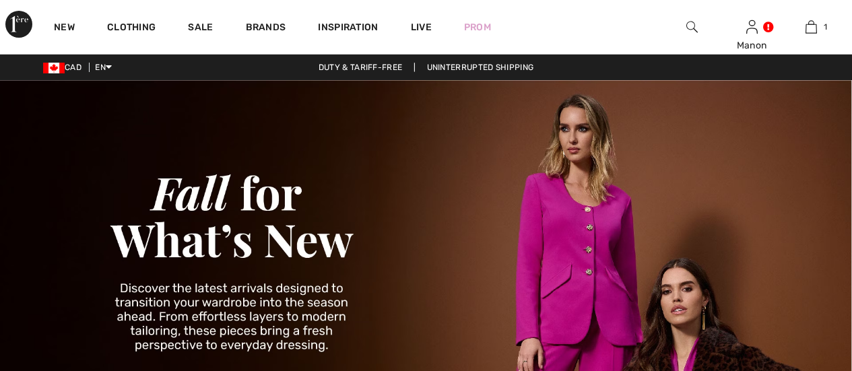 This screenshot has height=371, width=852. I want to click on img: 1ère Avenue, so click(19, 24).